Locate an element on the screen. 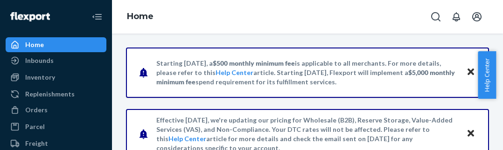 The image size is (503, 150). a: Orders is located at coordinates (56, 110).